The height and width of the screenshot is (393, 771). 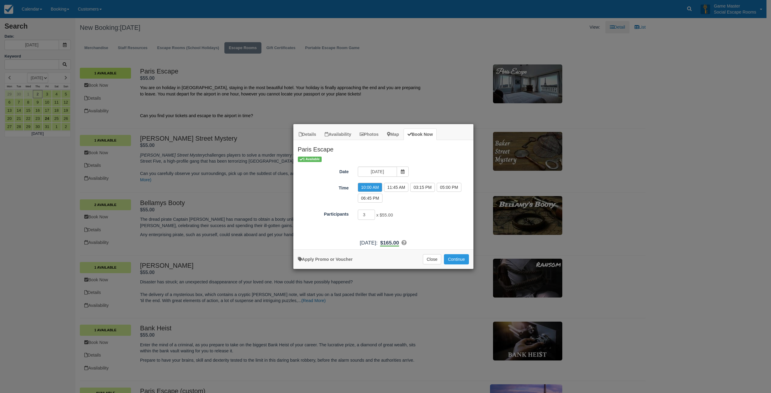 I want to click on label: 06:45 PM, so click(x=370, y=198).